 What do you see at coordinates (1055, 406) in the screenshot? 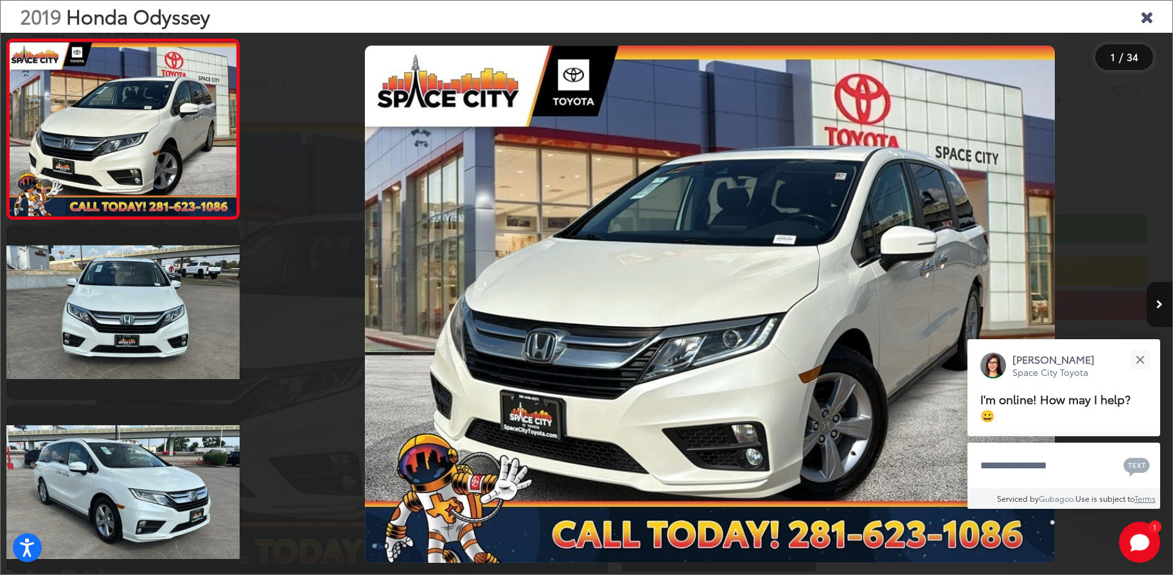
I see `span: I'm online! How may I help? 😀` at bounding box center [1055, 406].